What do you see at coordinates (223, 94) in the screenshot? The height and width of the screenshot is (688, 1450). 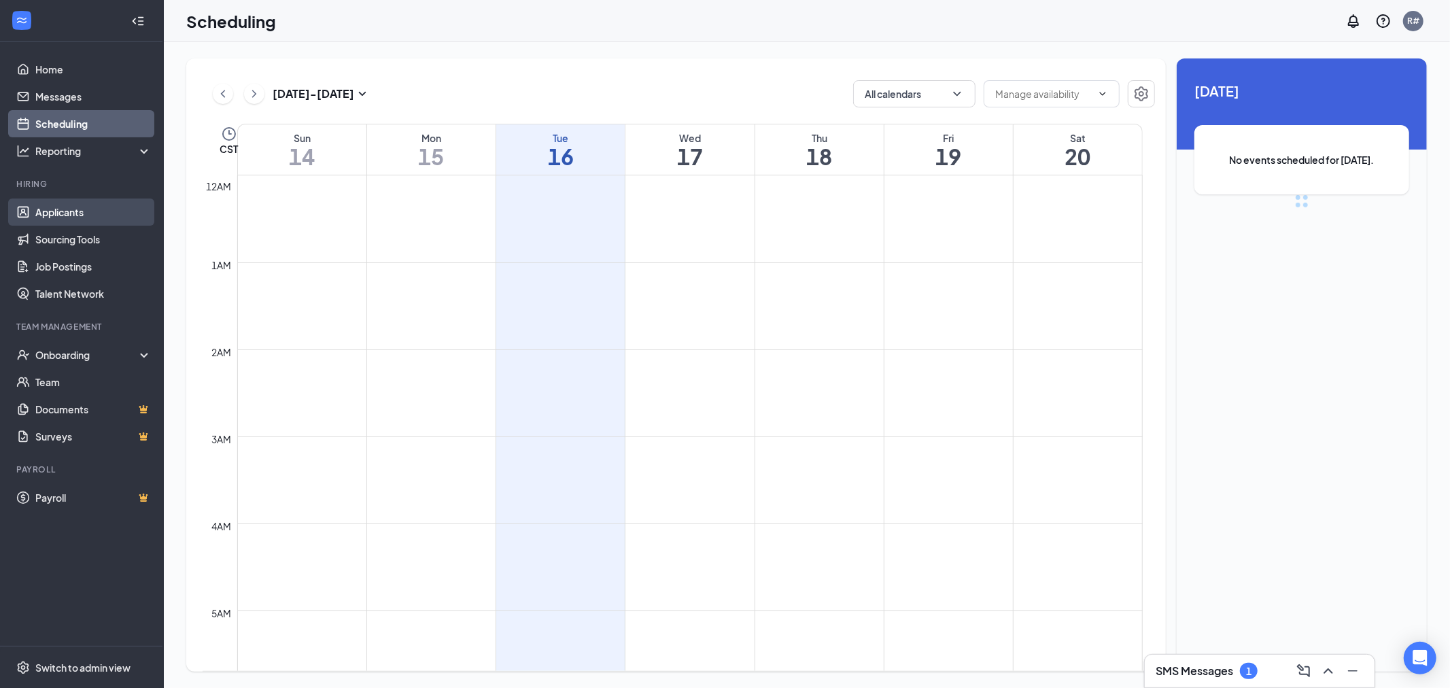 I see `button: ChevronLeft` at bounding box center [223, 94].